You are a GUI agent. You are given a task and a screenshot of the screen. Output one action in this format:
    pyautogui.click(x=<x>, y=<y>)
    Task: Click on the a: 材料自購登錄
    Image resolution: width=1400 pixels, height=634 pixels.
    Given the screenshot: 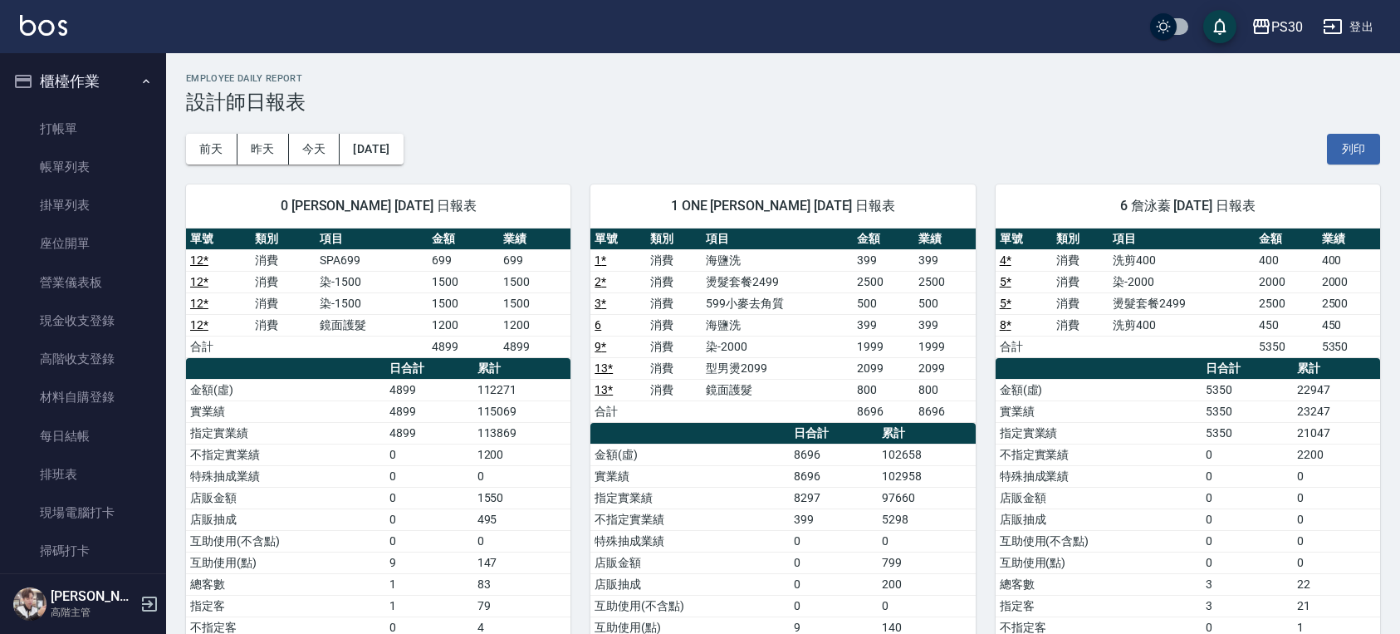 What is the action you would take?
    pyautogui.click(x=83, y=397)
    